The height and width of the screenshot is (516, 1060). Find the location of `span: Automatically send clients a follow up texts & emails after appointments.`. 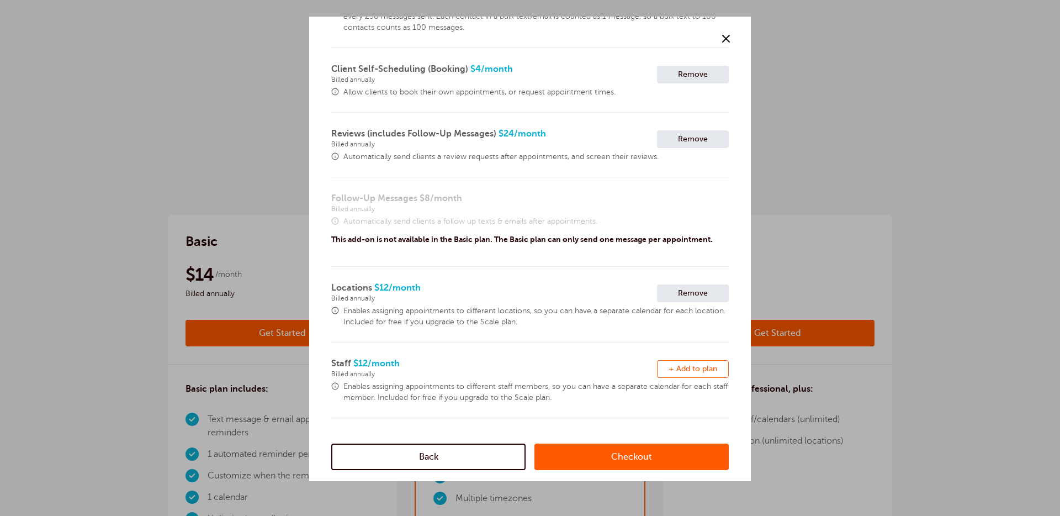

span: Automatically send clients a follow up texts & emails after appointments. is located at coordinates (536, 221).